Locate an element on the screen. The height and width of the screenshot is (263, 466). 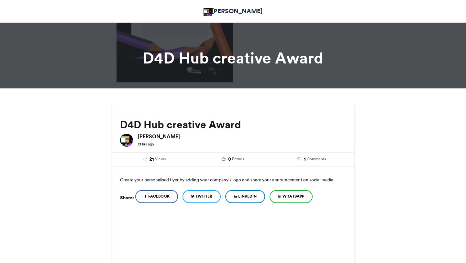
span: LinkedIn is located at coordinates (247, 196).